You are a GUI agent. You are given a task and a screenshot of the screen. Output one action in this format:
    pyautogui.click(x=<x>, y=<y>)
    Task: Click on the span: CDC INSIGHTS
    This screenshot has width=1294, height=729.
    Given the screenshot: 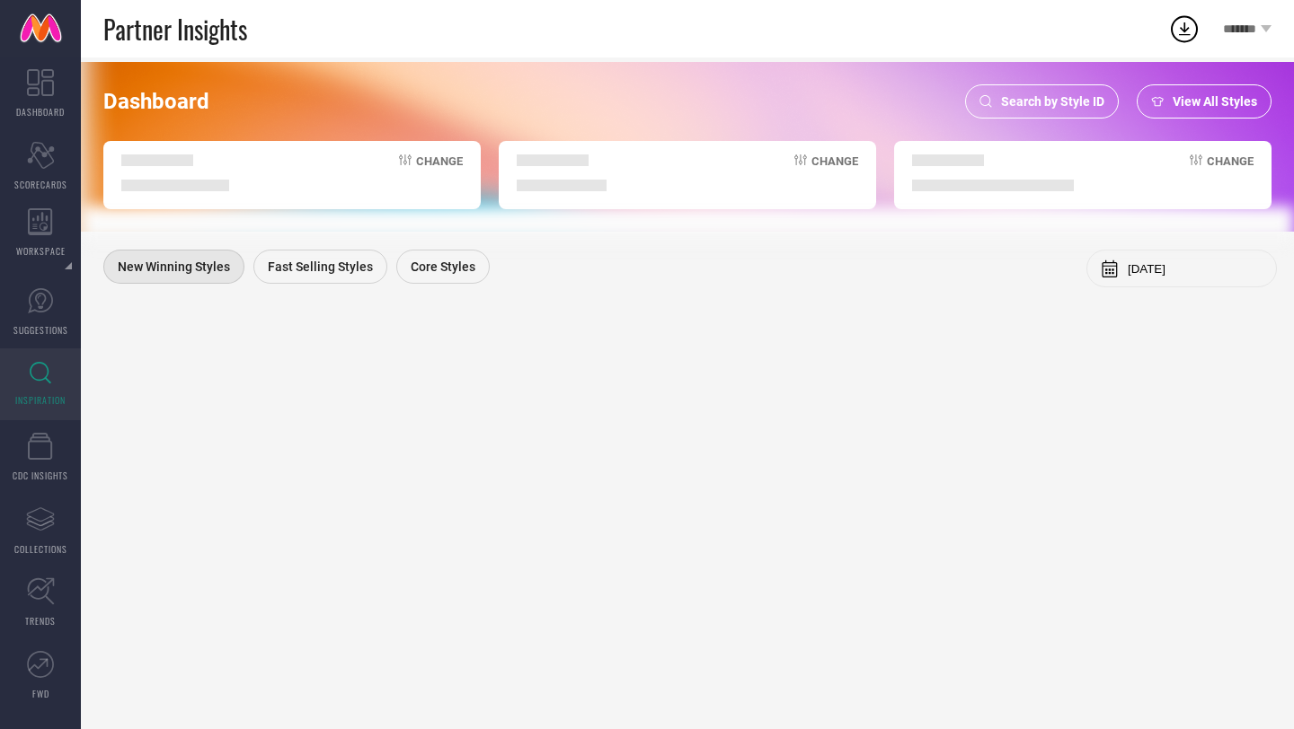 What is the action you would take?
    pyautogui.click(x=40, y=475)
    